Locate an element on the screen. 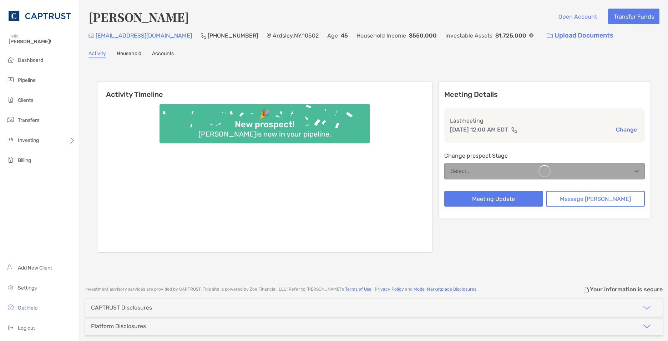 The height and width of the screenshot is (341, 668). a: Accounts is located at coordinates (163, 54).